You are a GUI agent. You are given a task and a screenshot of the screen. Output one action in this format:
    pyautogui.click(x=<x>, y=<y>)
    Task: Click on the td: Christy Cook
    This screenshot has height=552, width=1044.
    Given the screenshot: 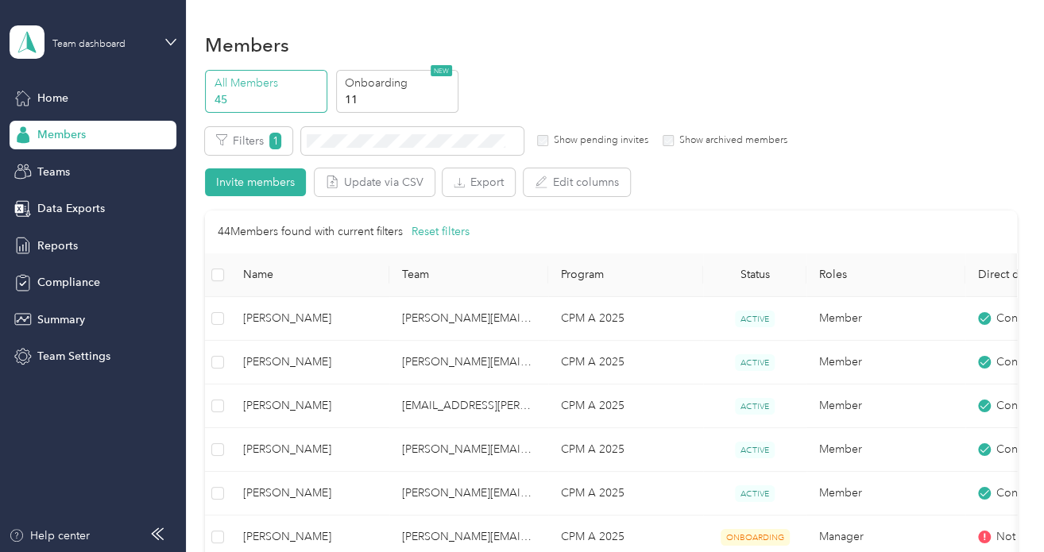 What is the action you would take?
    pyautogui.click(x=310, y=362)
    